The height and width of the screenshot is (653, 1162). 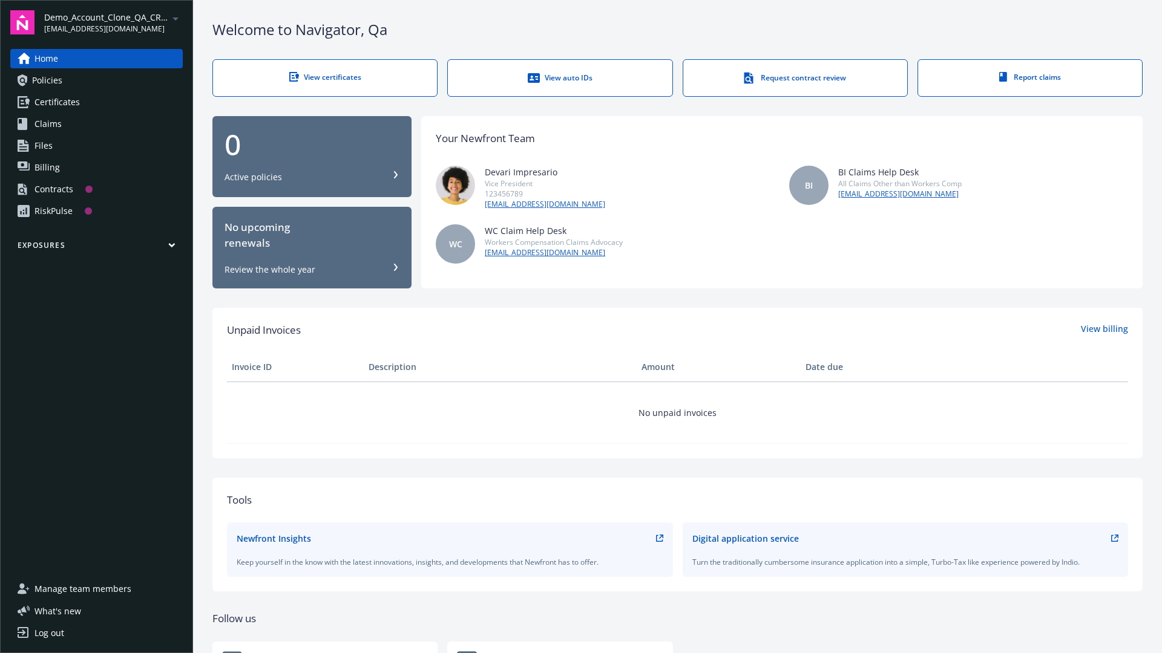 What do you see at coordinates (905, 562) in the screenshot?
I see `div: Turn the traditionally cumbersome insurance application into a simple, Turbo-Tax like experience ...` at bounding box center [905, 562].